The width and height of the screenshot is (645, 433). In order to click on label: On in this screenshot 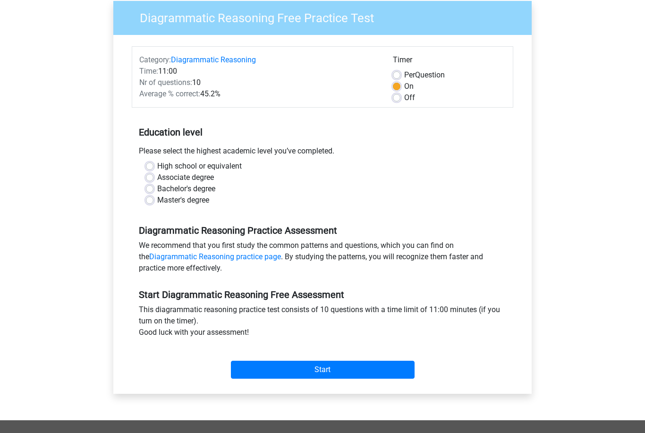, I will do `click(409, 86)`.